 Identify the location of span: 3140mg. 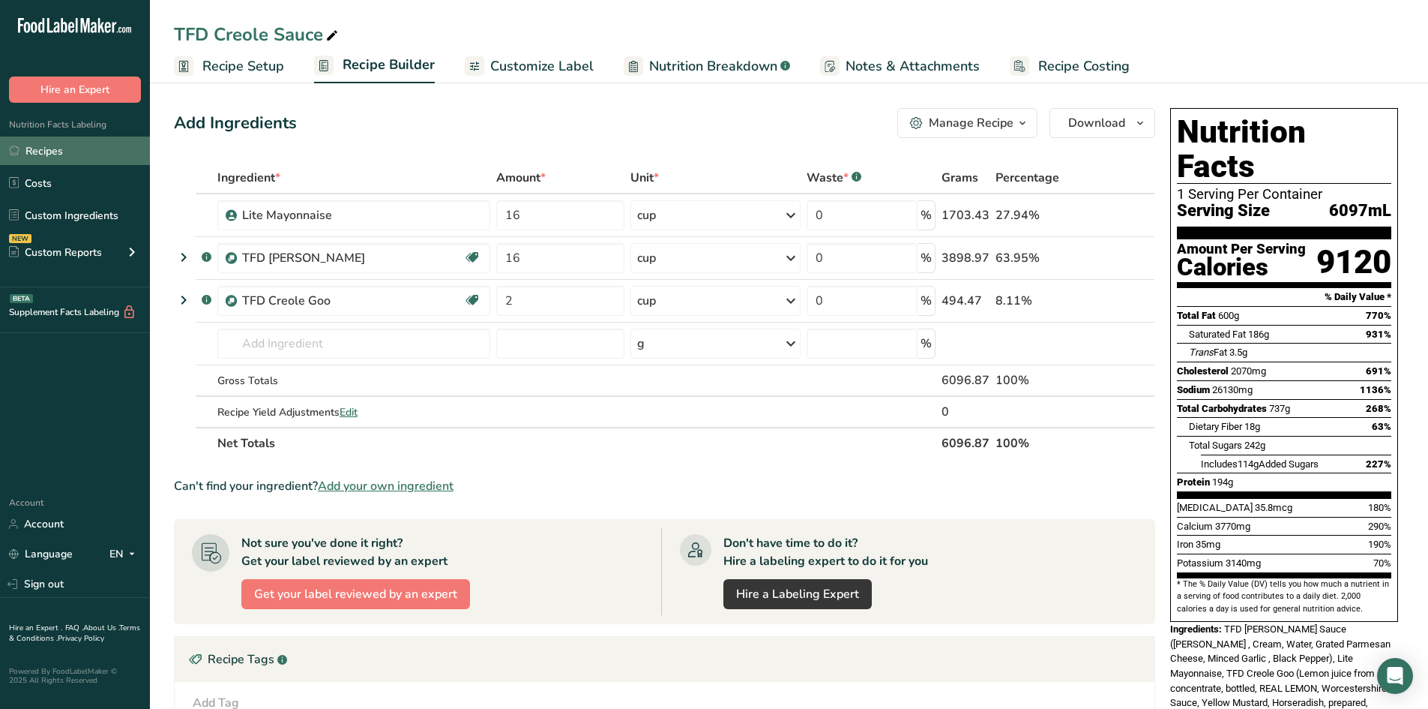
(1243, 562).